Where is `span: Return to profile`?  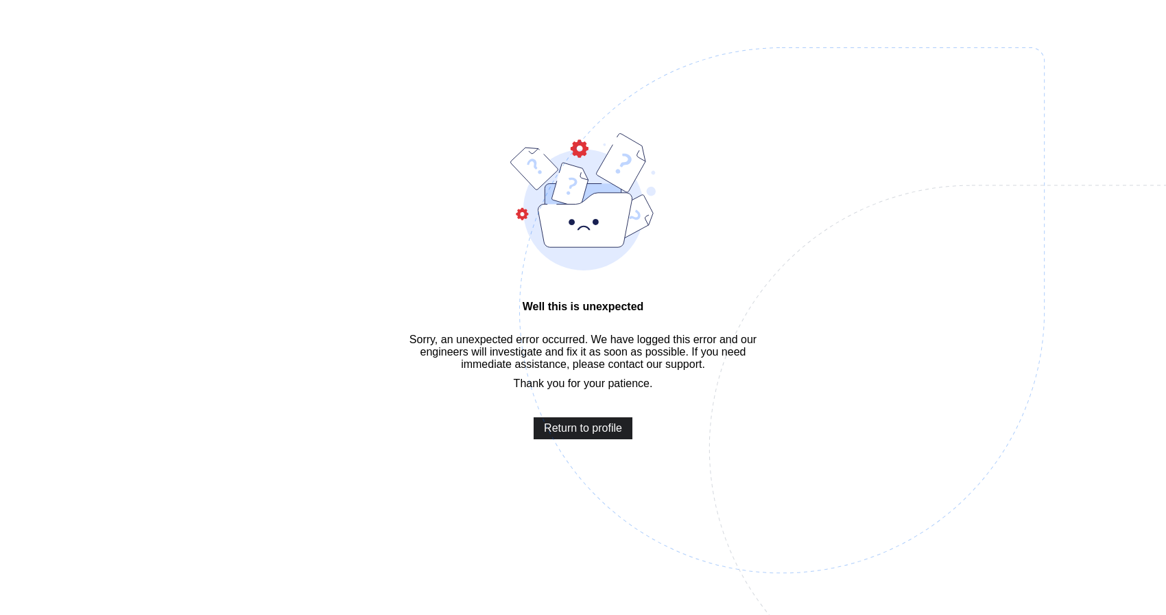 span: Return to profile is located at coordinates (583, 428).